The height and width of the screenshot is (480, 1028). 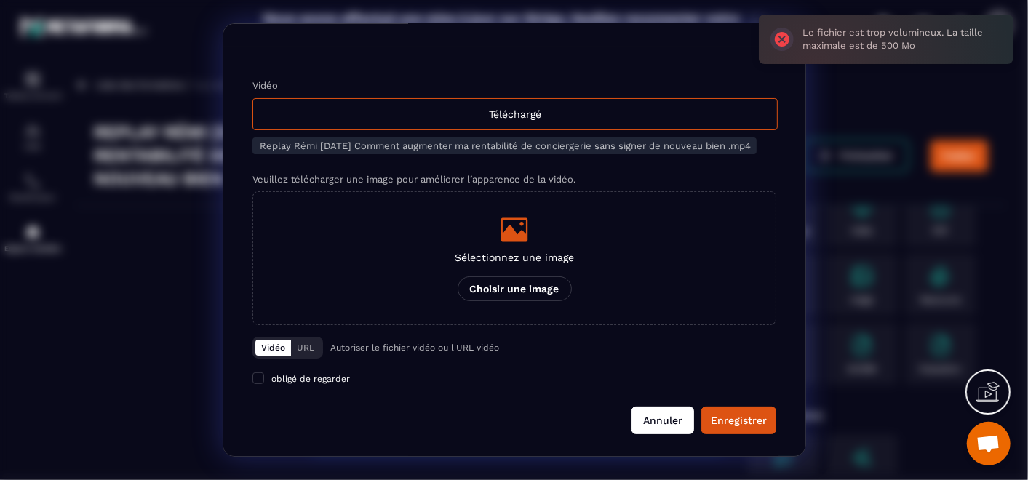 I want to click on div: Enregistrer, so click(x=738, y=421).